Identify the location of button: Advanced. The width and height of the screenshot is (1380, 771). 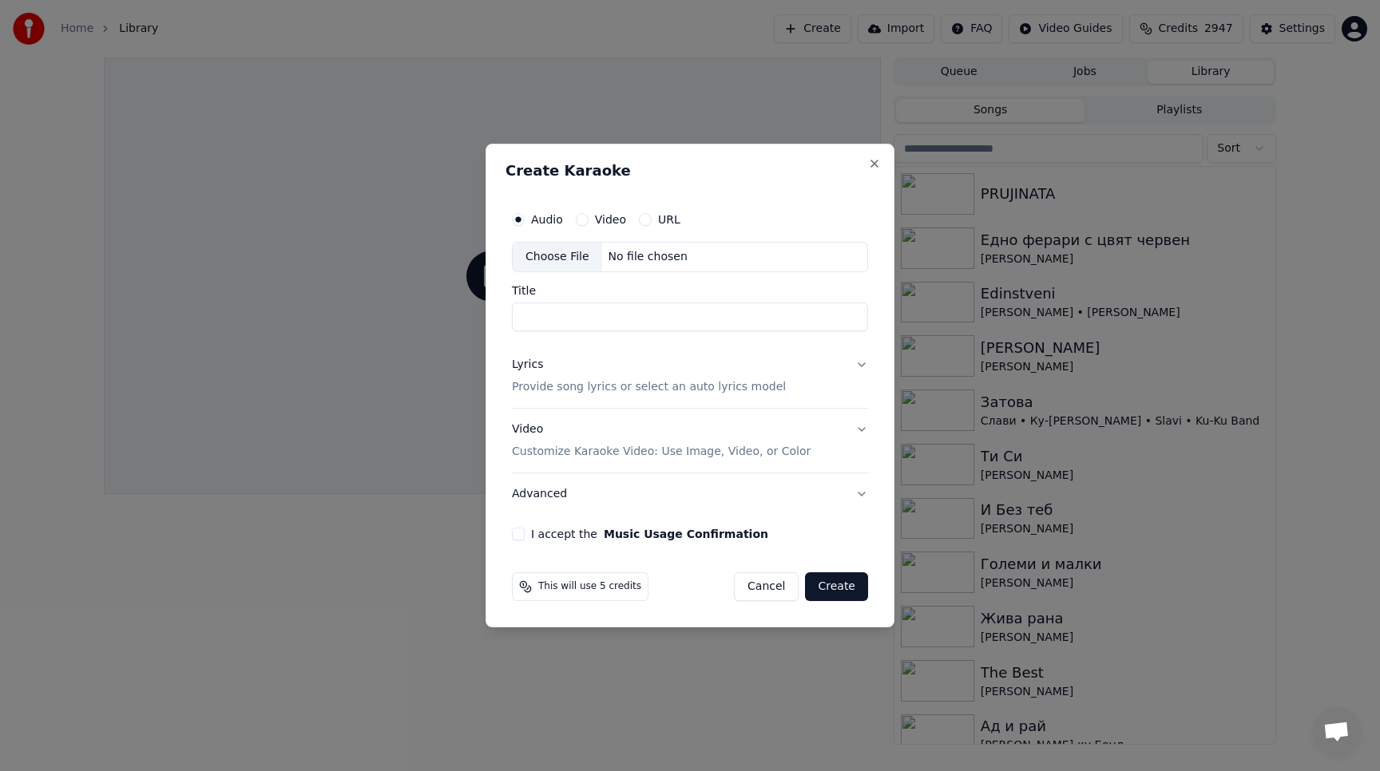
(690, 494).